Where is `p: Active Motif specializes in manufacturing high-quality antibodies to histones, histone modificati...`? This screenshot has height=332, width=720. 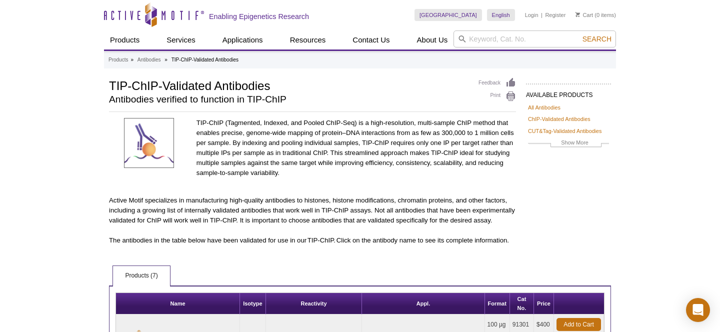 p: Active Motif specializes in manufacturing high-quality antibodies to histones, histone modificati... is located at coordinates (313, 211).